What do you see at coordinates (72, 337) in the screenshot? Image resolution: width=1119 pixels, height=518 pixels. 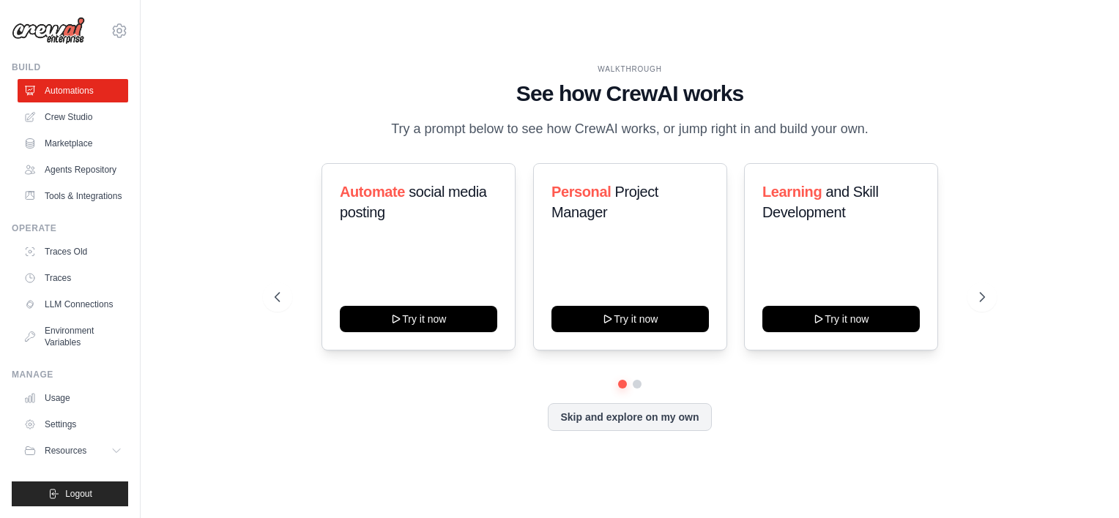 I see `a: Environment Variables` at bounding box center [72, 337].